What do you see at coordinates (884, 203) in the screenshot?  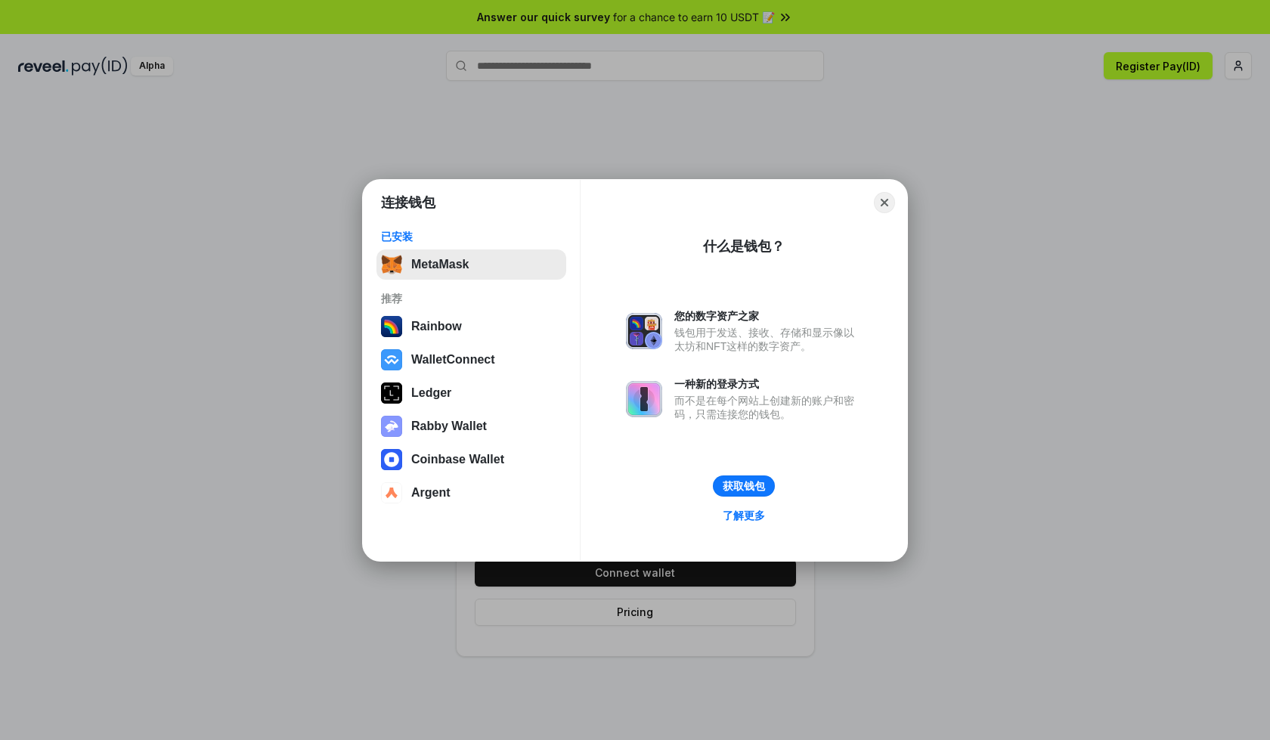 I see `button: Close` at bounding box center [884, 203].